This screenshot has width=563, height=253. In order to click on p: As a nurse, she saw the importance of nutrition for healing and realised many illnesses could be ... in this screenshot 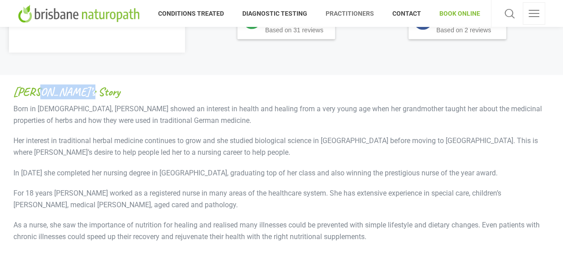, I will do `click(281, 230)`.